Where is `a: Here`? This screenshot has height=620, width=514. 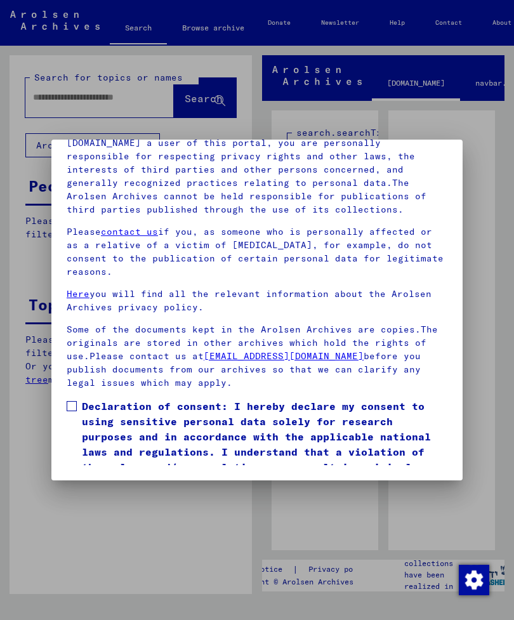 a: Here is located at coordinates (78, 294).